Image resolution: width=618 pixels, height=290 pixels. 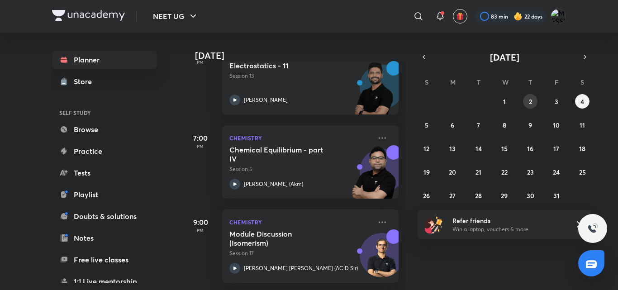 What do you see at coordinates (505, 125) in the screenshot?
I see `button: October 8, 2025` at bounding box center [505, 125].